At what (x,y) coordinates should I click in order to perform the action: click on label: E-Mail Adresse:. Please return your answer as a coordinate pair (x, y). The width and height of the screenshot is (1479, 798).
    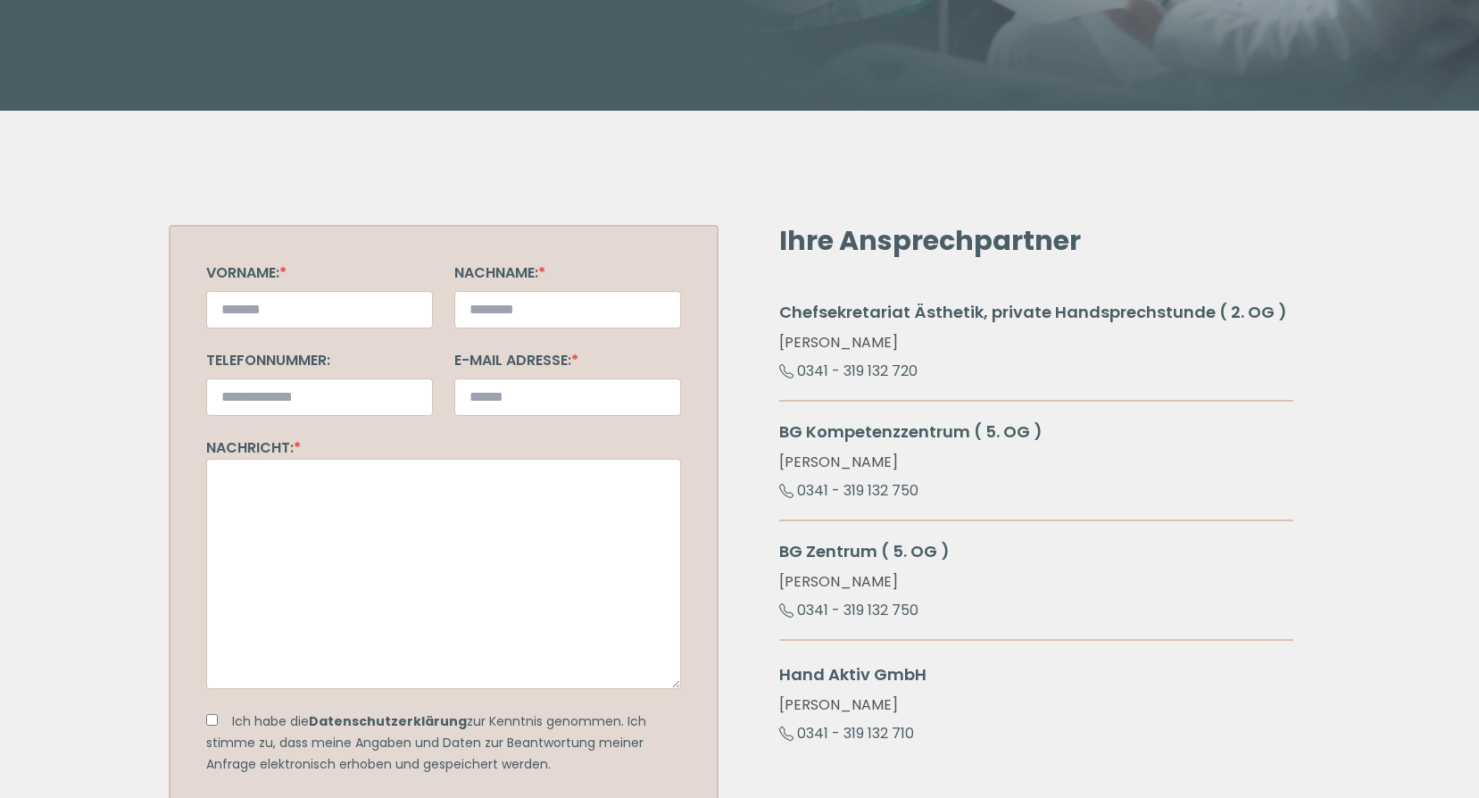
    Looking at the image, I should click on (516, 360).